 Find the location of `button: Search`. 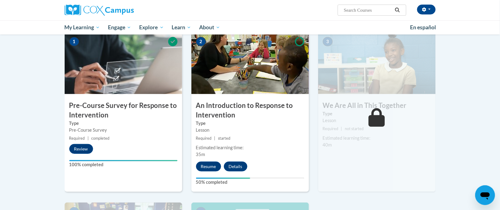

button: Search is located at coordinates (397, 10).